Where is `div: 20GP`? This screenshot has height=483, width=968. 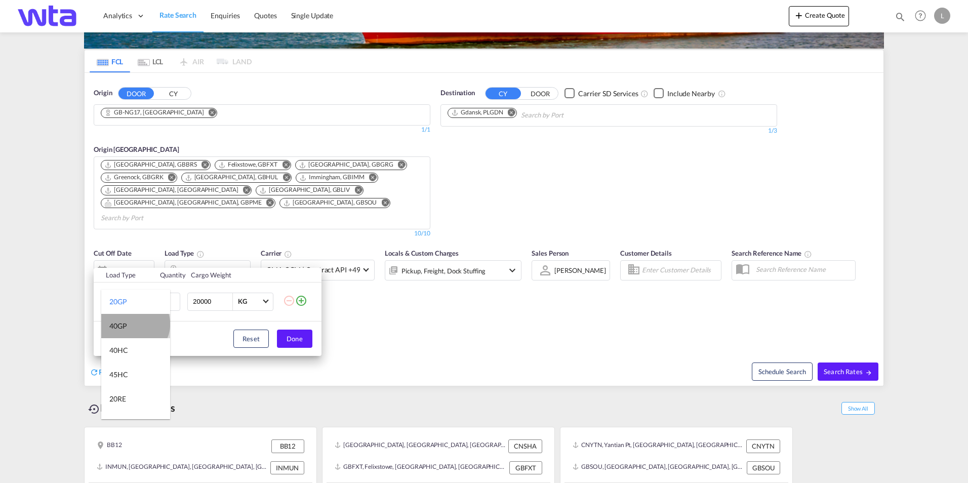 div: 20GP is located at coordinates (118, 302).